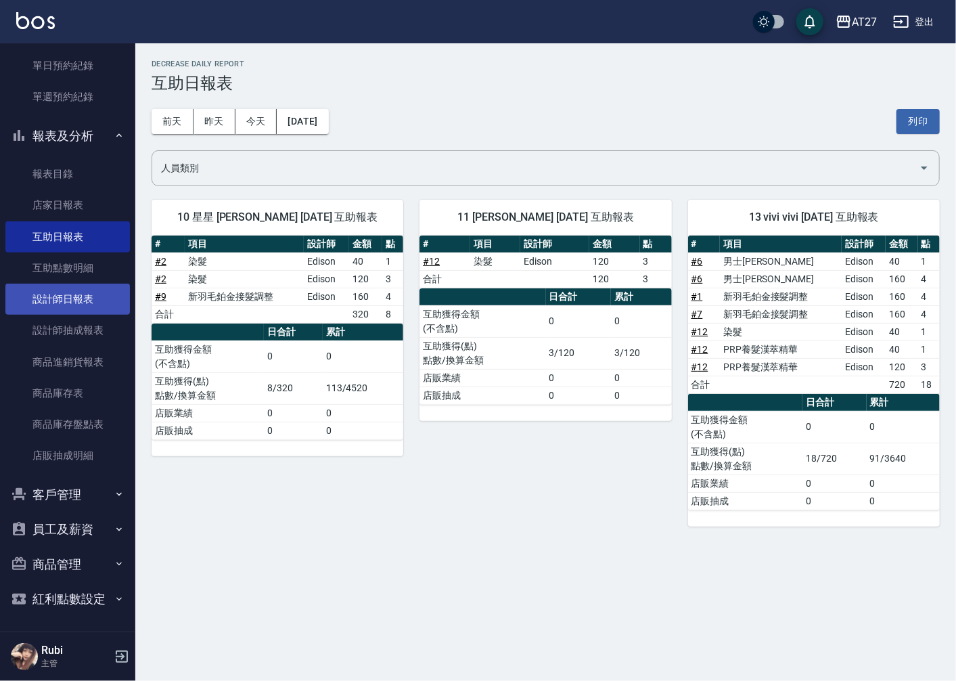 This screenshot has height=681, width=956. What do you see at coordinates (68, 393) in the screenshot?
I see `a: 商品庫存表` at bounding box center [68, 393].